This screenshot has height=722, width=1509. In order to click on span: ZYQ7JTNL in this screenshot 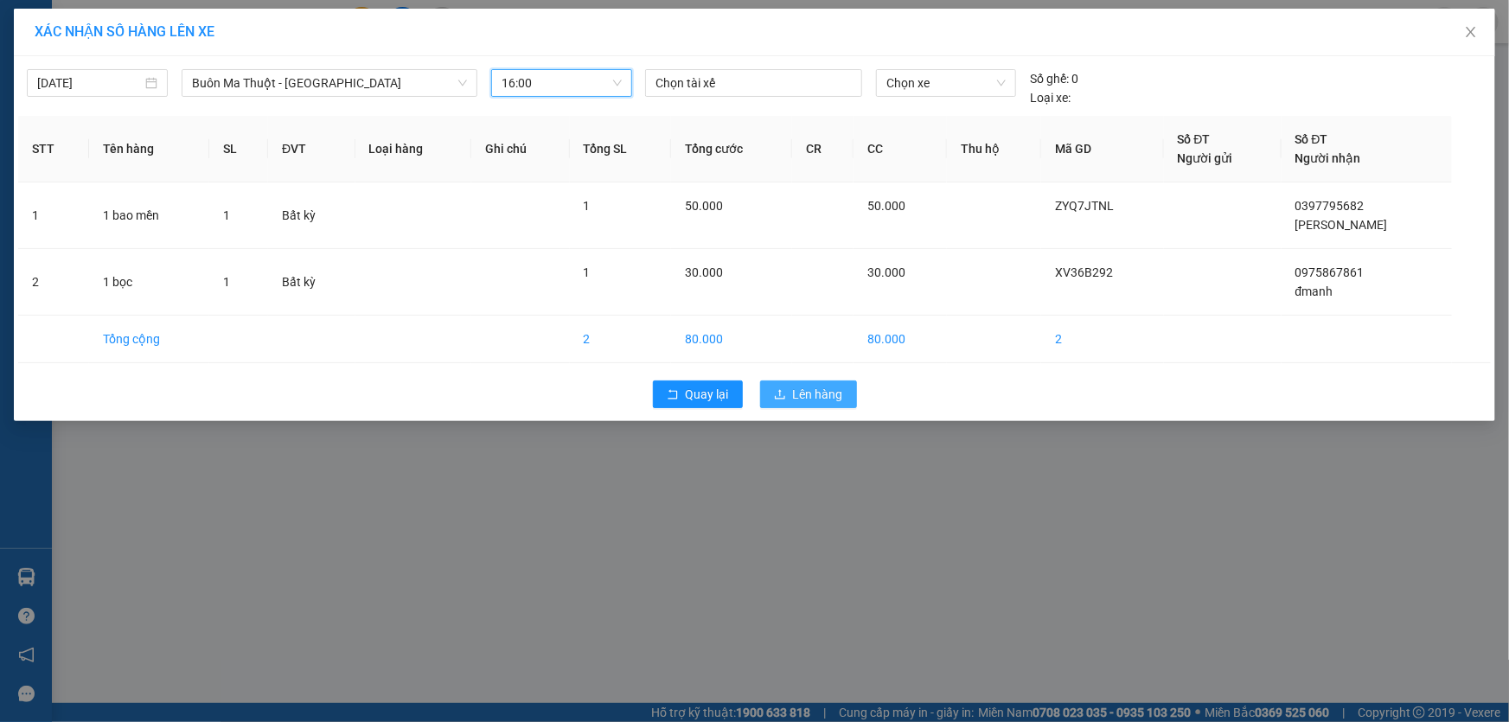, I will do `click(1085, 206)`.